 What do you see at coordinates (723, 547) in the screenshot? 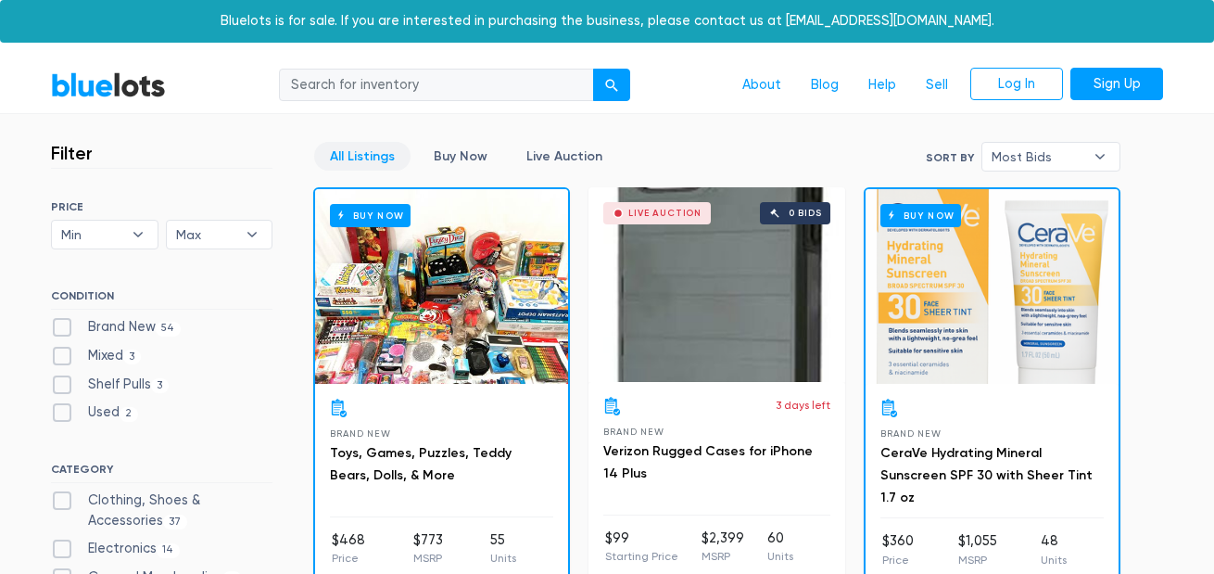
I see `li: $2,399` at bounding box center [723, 547].